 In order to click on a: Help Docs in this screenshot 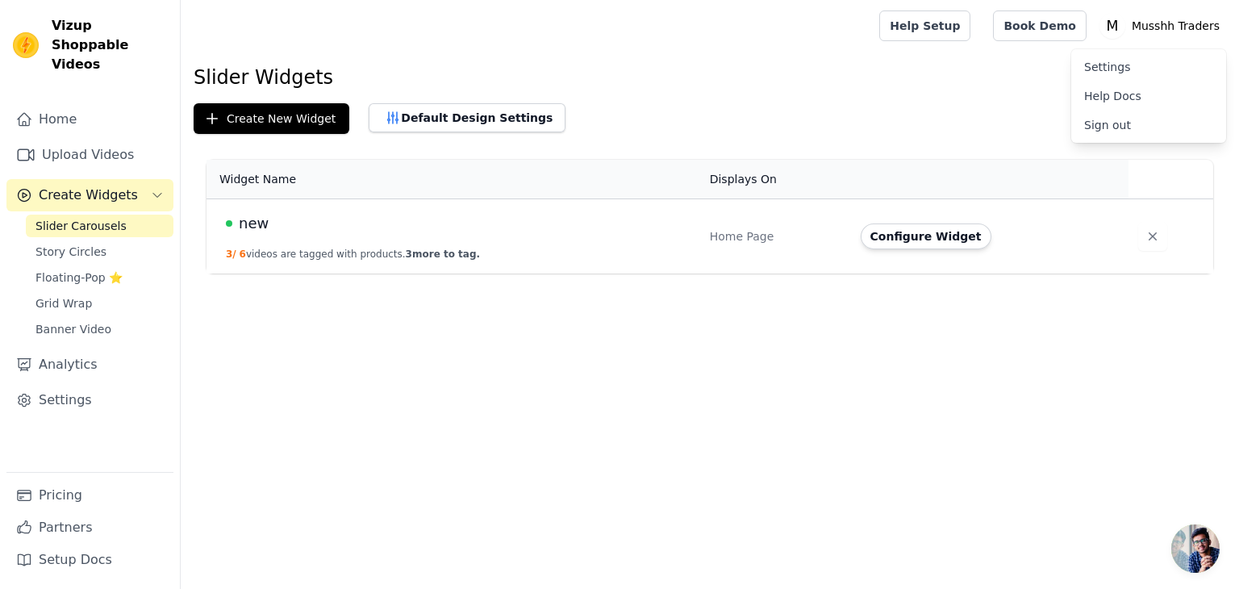, I will do `click(1149, 96)`.